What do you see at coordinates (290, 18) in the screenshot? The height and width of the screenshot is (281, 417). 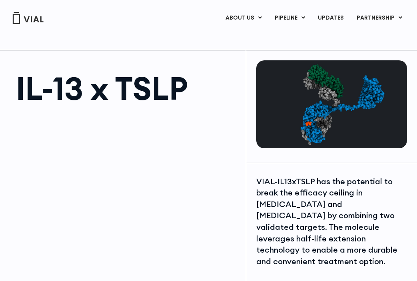 I see `a: PIPELINEMenu Toggle` at bounding box center [290, 18].